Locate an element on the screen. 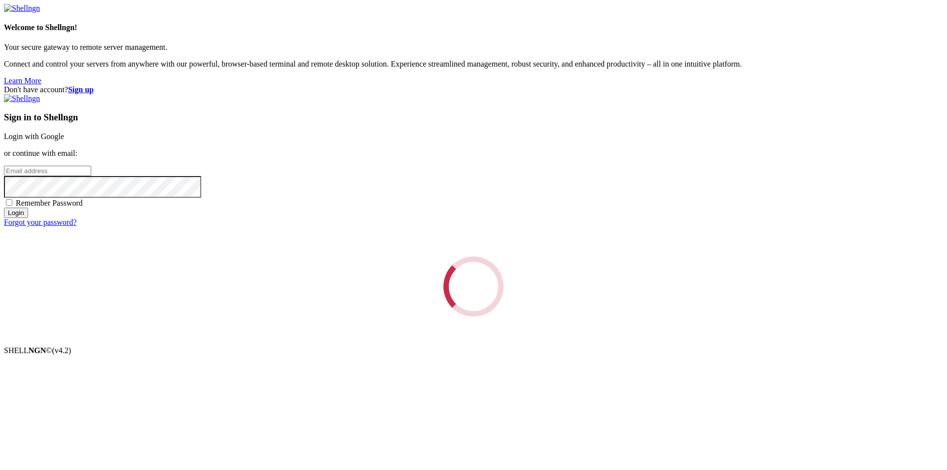 This screenshot has height=470, width=947. a: Learn More is located at coordinates (23, 80).